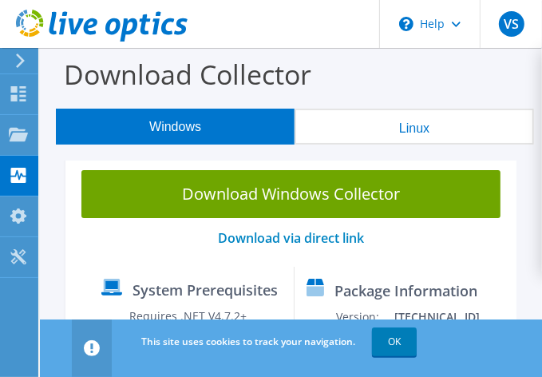 Image resolution: width=542 pixels, height=377 pixels. What do you see at coordinates (291, 194) in the screenshot?
I see `a: Download Windows Collector` at bounding box center [291, 194].